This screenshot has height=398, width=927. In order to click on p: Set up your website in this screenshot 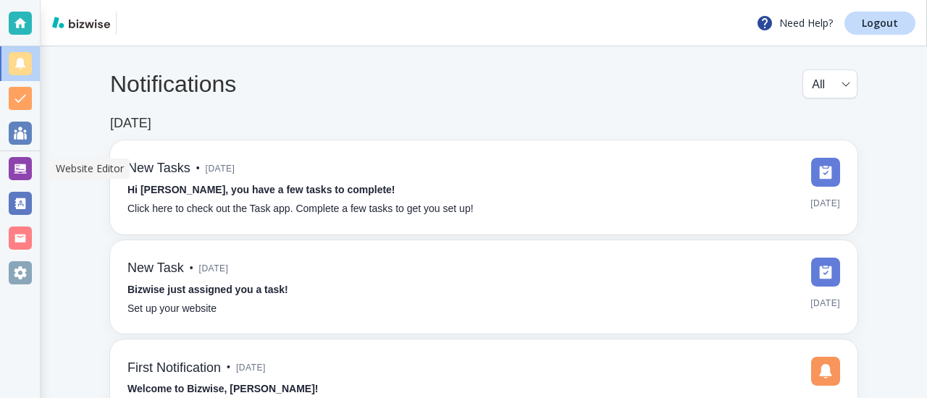, I will do `click(172, 309)`.